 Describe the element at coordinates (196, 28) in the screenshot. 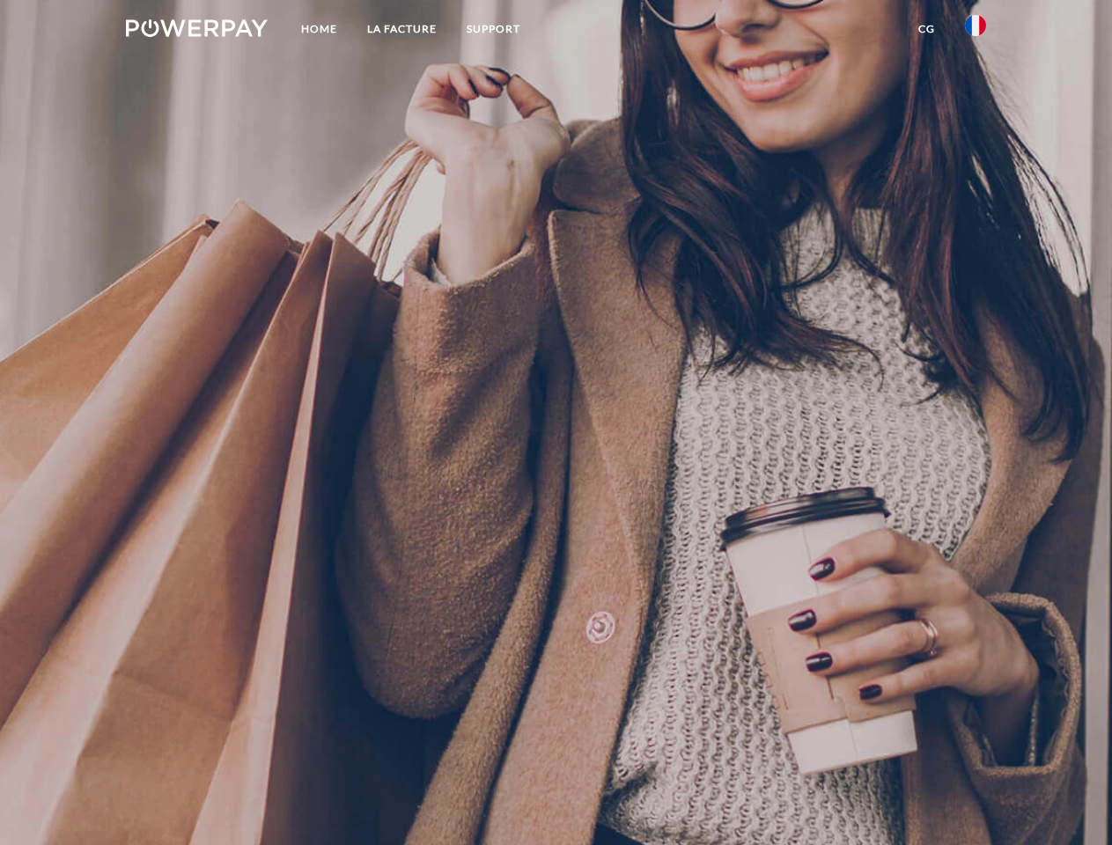

I see `img: logo-powerpay-white.svg` at that location.